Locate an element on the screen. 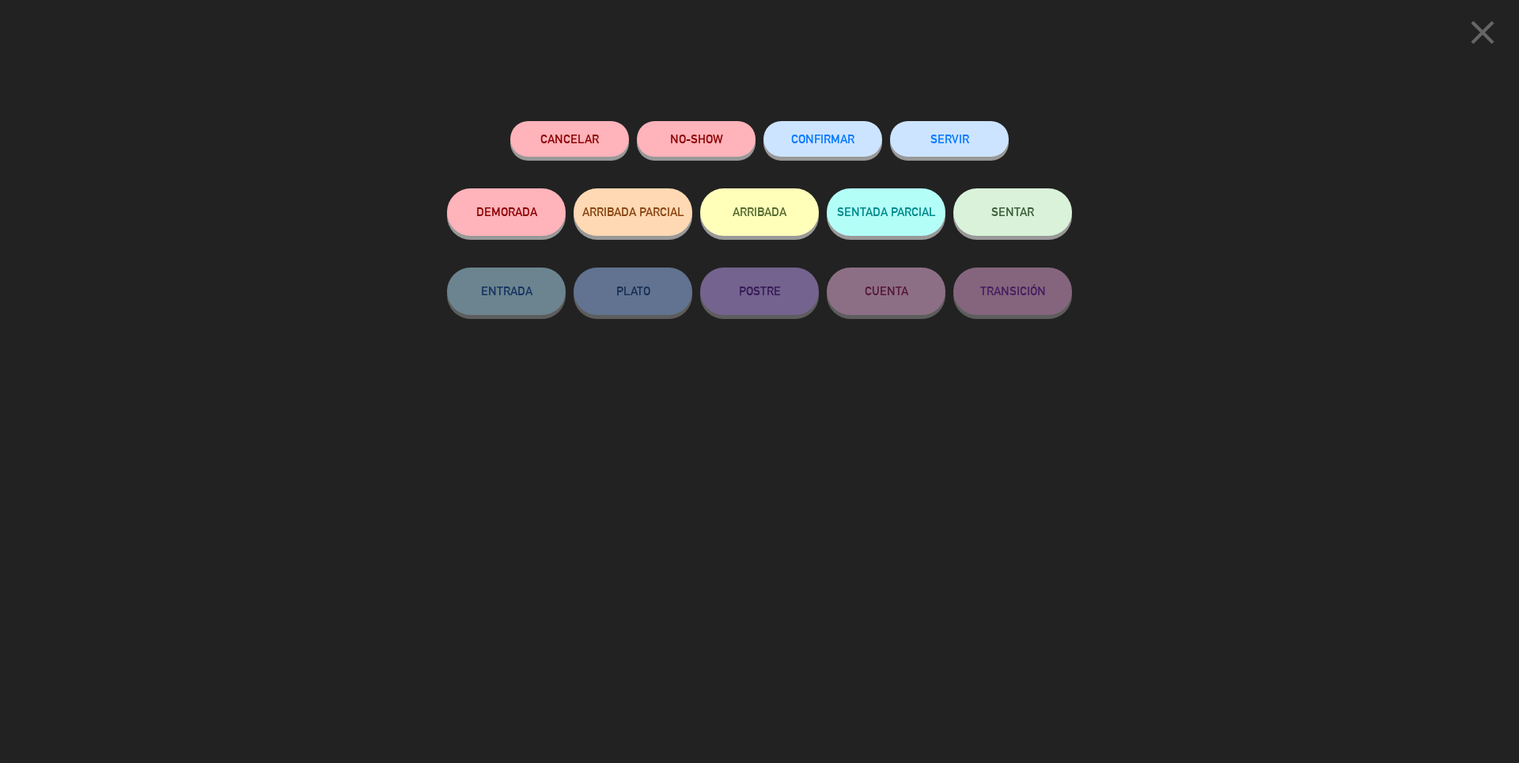  span: SENTAR is located at coordinates (1013, 211).